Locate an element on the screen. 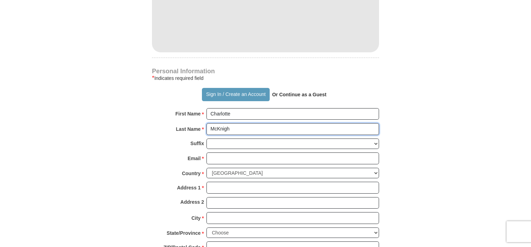 Image resolution: width=531 pixels, height=247 pixels. strong: City is located at coordinates (196, 218).